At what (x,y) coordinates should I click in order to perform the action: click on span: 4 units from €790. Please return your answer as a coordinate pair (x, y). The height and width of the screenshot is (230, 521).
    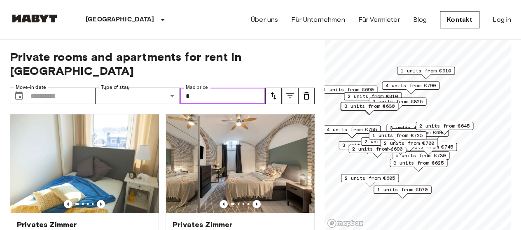
    Looking at the image, I should click on (411, 86).